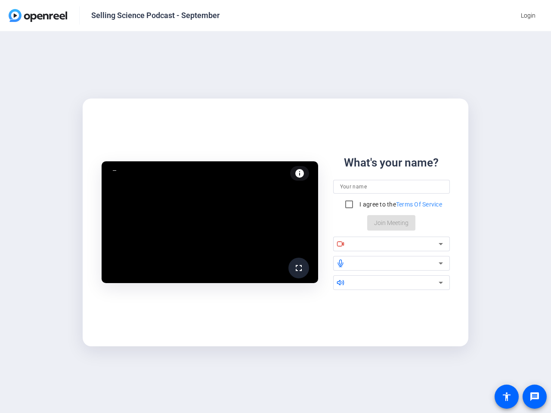 The height and width of the screenshot is (413, 551). What do you see at coordinates (391, 187) in the screenshot?
I see `input: Your name` at bounding box center [391, 187].